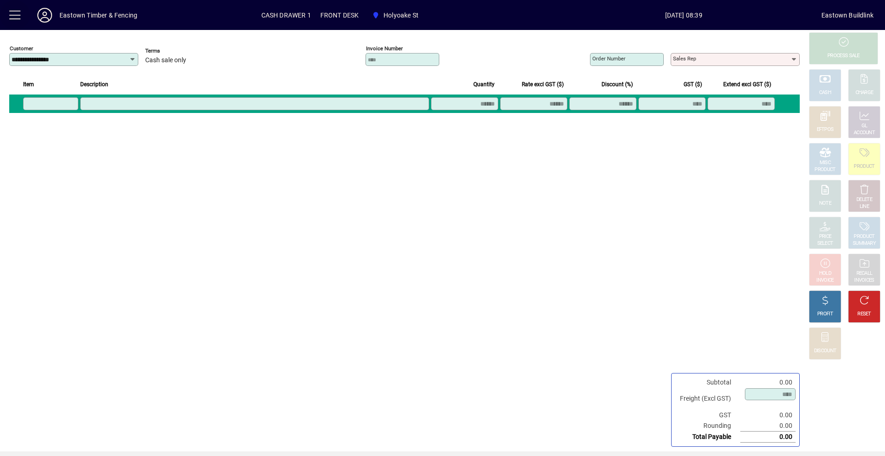 This screenshot has height=456, width=885. Describe the element at coordinates (618, 84) in the screenshot. I see `span: Discount (%)` at that location.